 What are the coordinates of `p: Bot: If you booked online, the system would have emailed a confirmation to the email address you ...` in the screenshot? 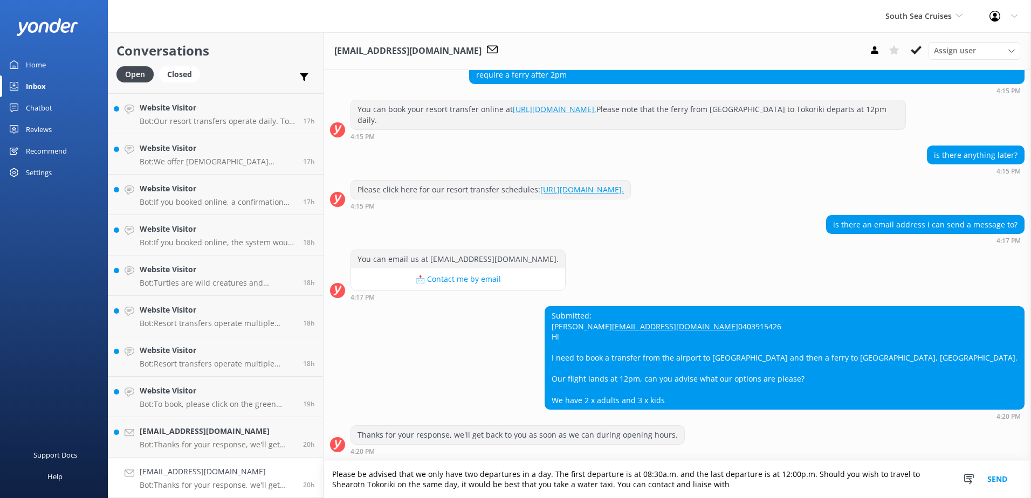 It's located at (217, 243).